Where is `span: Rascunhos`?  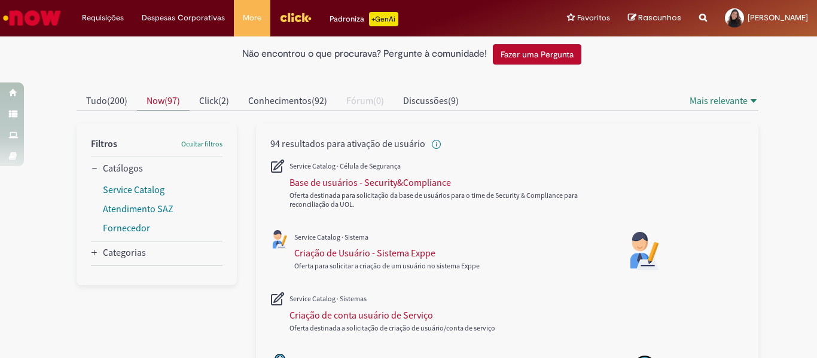
span: Rascunhos is located at coordinates (660, 17).